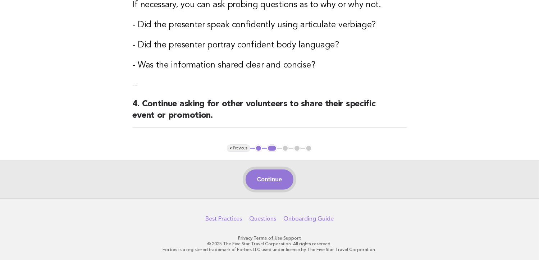  What do you see at coordinates (259, 148) in the screenshot?
I see `button: 1` at bounding box center [259, 148].